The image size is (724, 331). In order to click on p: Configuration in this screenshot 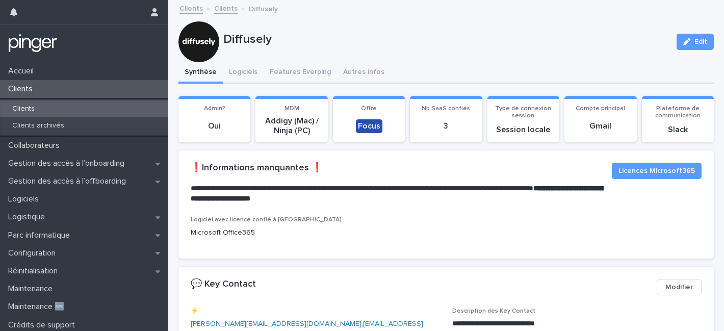, I will do `click(34, 253)`.